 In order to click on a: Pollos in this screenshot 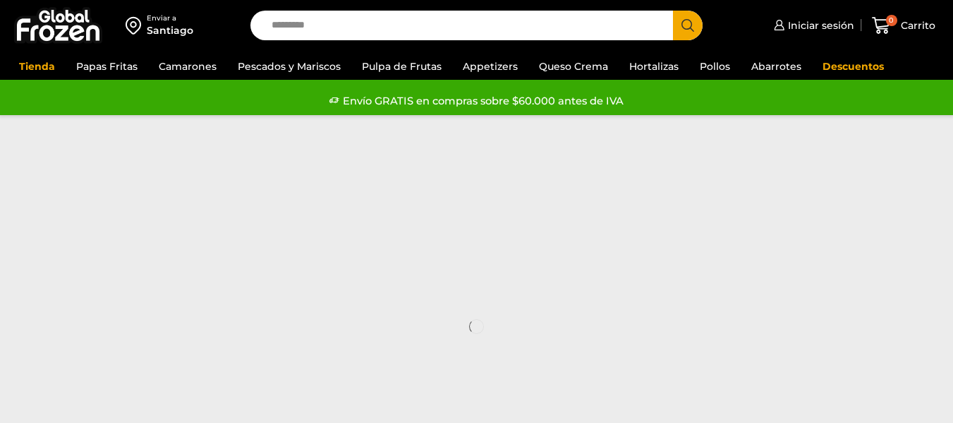, I will do `click(715, 66)`.